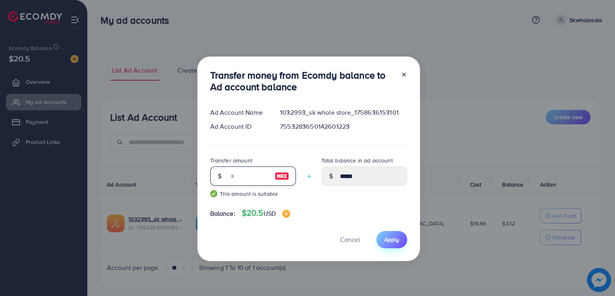 Image resolution: width=615 pixels, height=296 pixels. I want to click on span: Cancel, so click(350, 239).